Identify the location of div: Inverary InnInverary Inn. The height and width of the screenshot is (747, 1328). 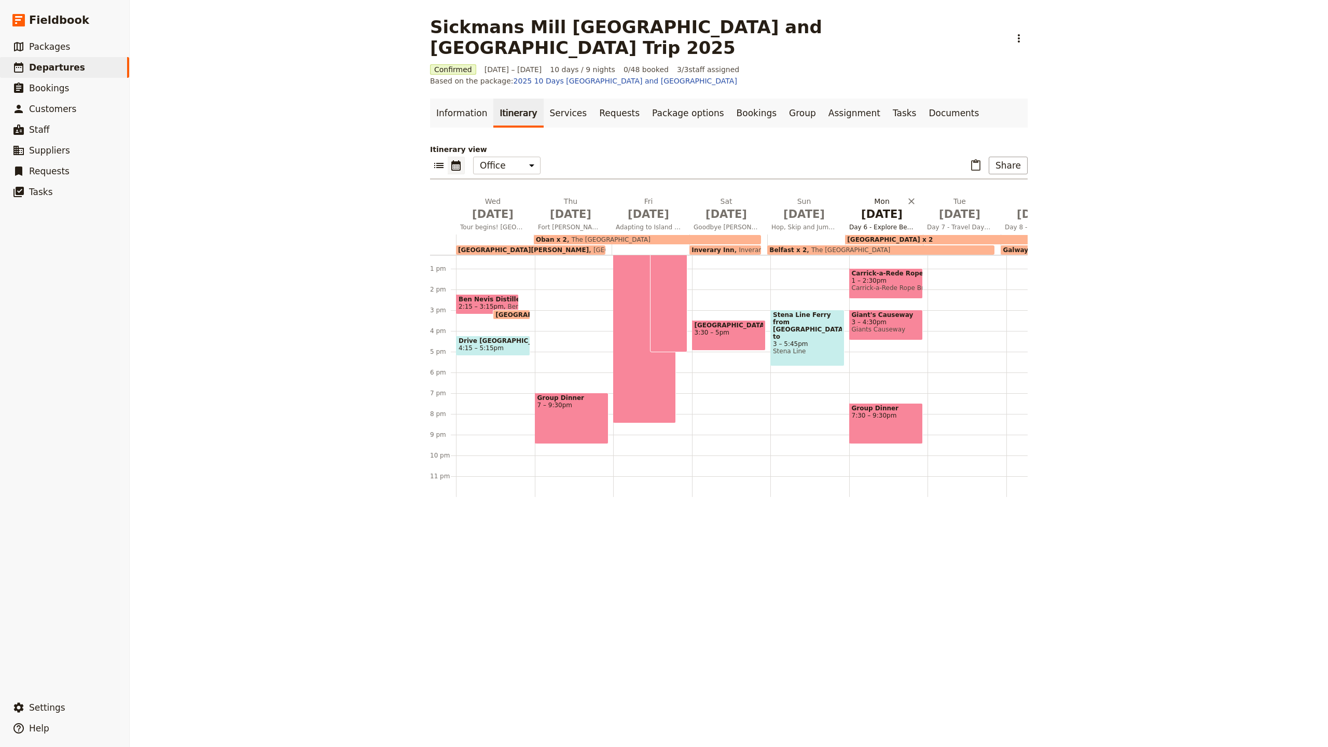
(725, 250).